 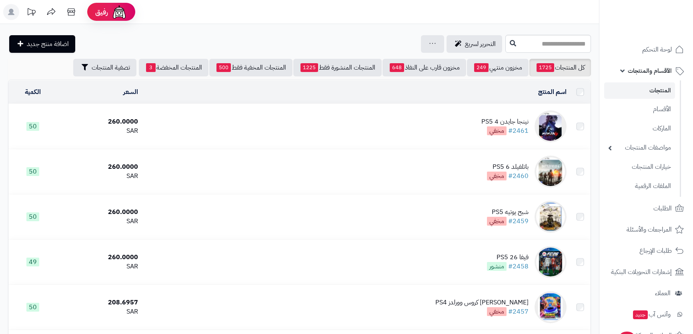 What do you see at coordinates (251, 68) in the screenshot?
I see `a: المنتجات المخفية فقط500` at bounding box center [251, 68].